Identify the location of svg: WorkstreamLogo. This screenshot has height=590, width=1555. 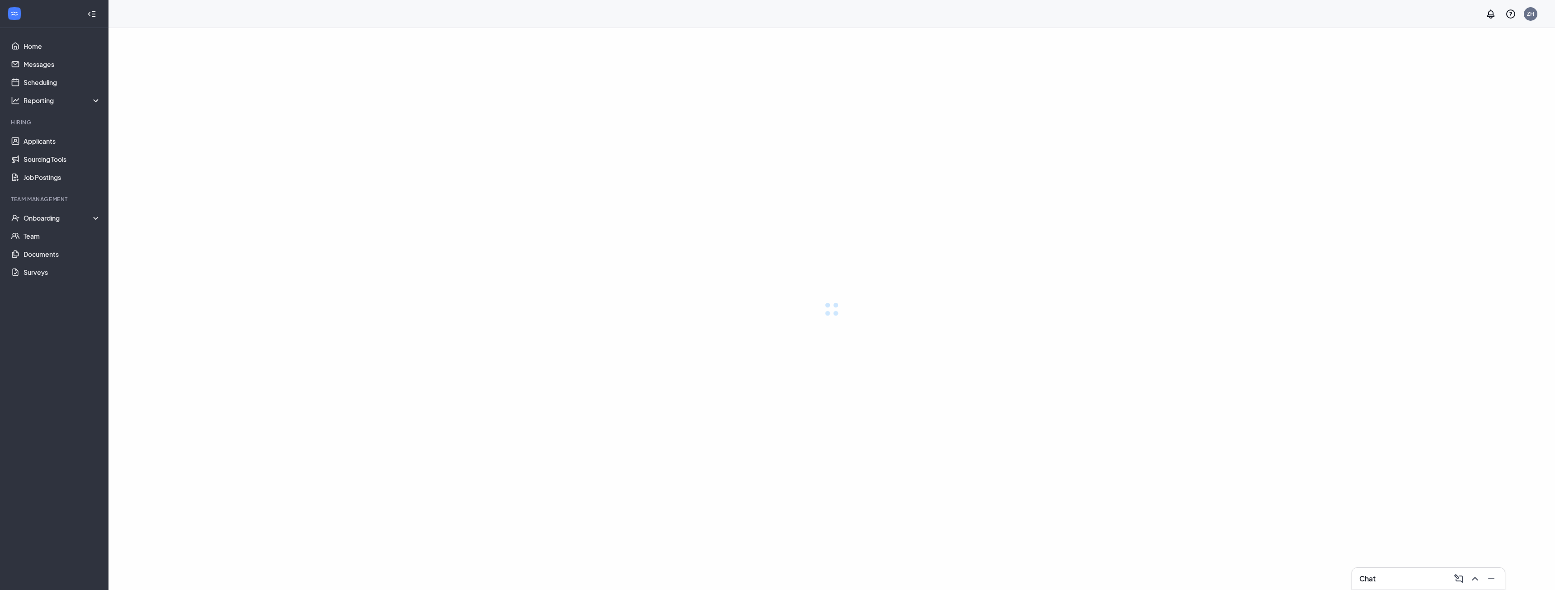
(14, 14).